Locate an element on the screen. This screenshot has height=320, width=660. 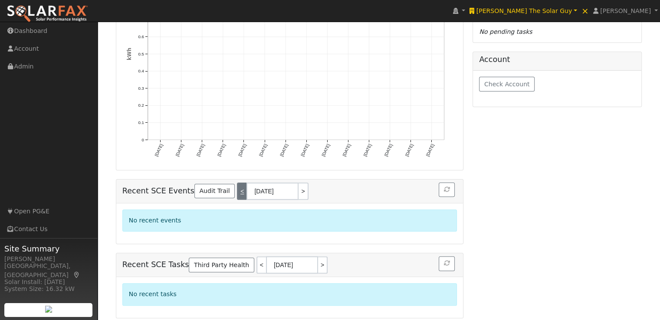
text: 0.3 is located at coordinates (141, 88).